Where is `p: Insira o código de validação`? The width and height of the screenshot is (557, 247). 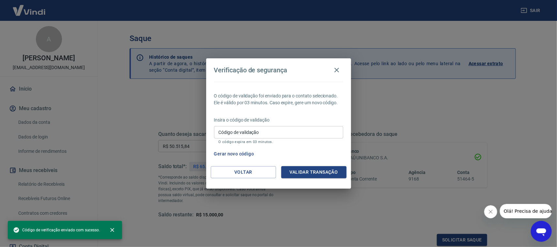 p: Insira o código de validação is located at coordinates (279, 120).